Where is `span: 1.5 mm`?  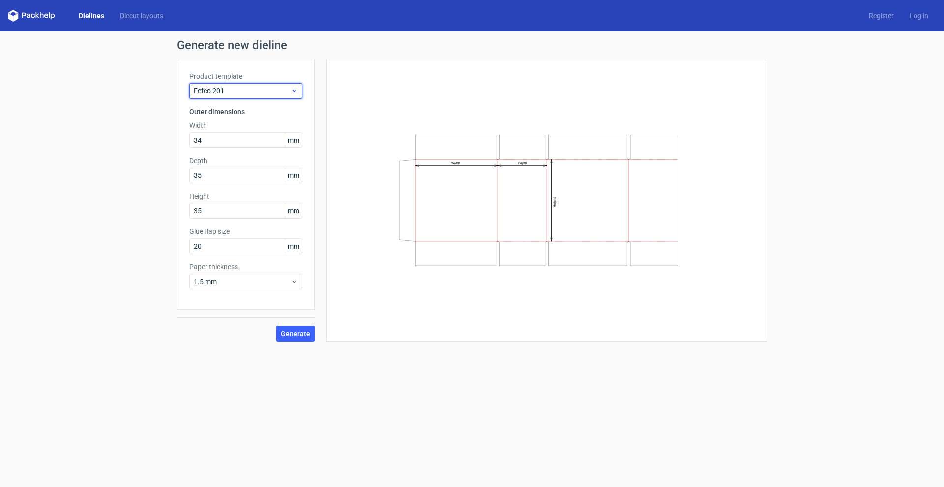
span: 1.5 mm is located at coordinates (242, 282).